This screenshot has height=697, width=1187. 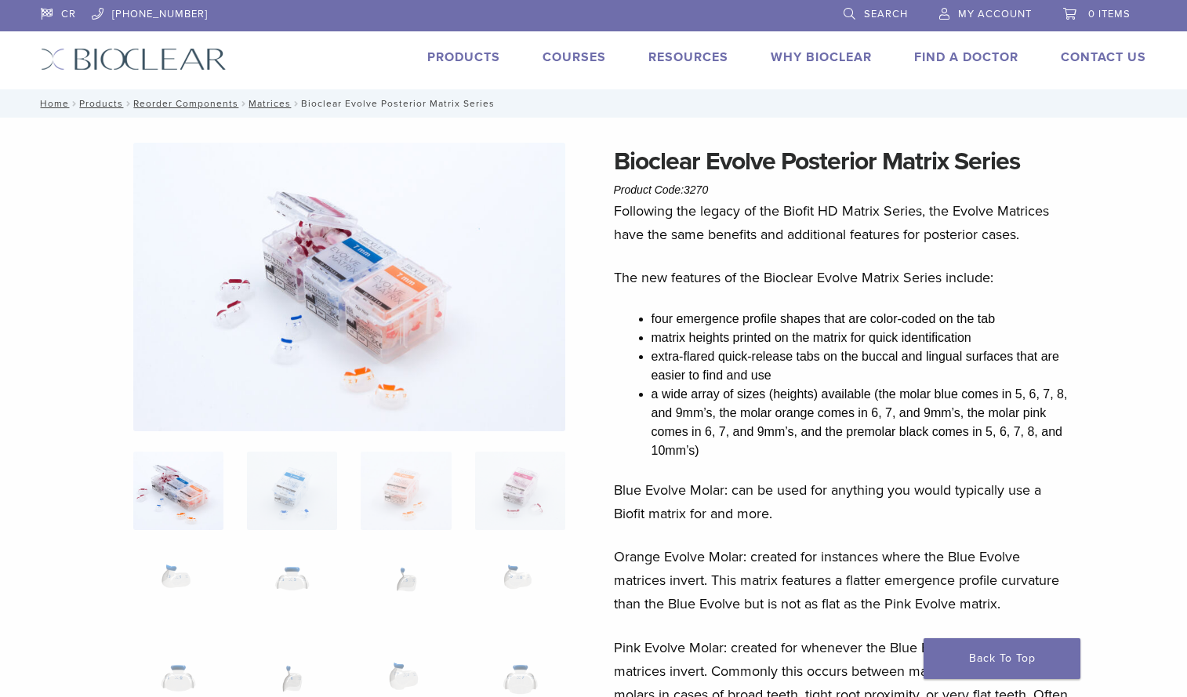 What do you see at coordinates (696, 190) in the screenshot?
I see `span: 3270` at bounding box center [696, 190].